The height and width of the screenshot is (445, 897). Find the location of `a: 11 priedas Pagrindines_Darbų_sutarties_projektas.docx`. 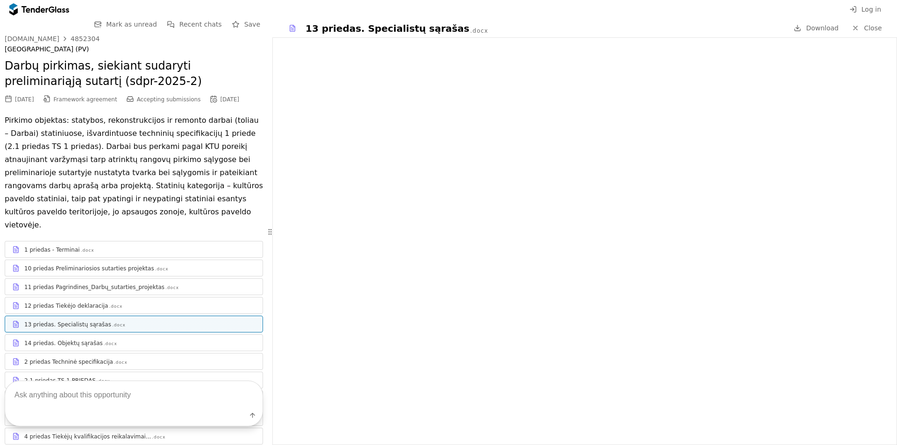

a: 11 priedas Pagrindines_Darbų_sutarties_projektas.docx is located at coordinates (134, 287).